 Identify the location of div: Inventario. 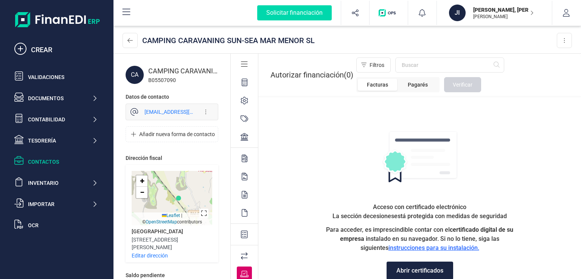
(60, 183).